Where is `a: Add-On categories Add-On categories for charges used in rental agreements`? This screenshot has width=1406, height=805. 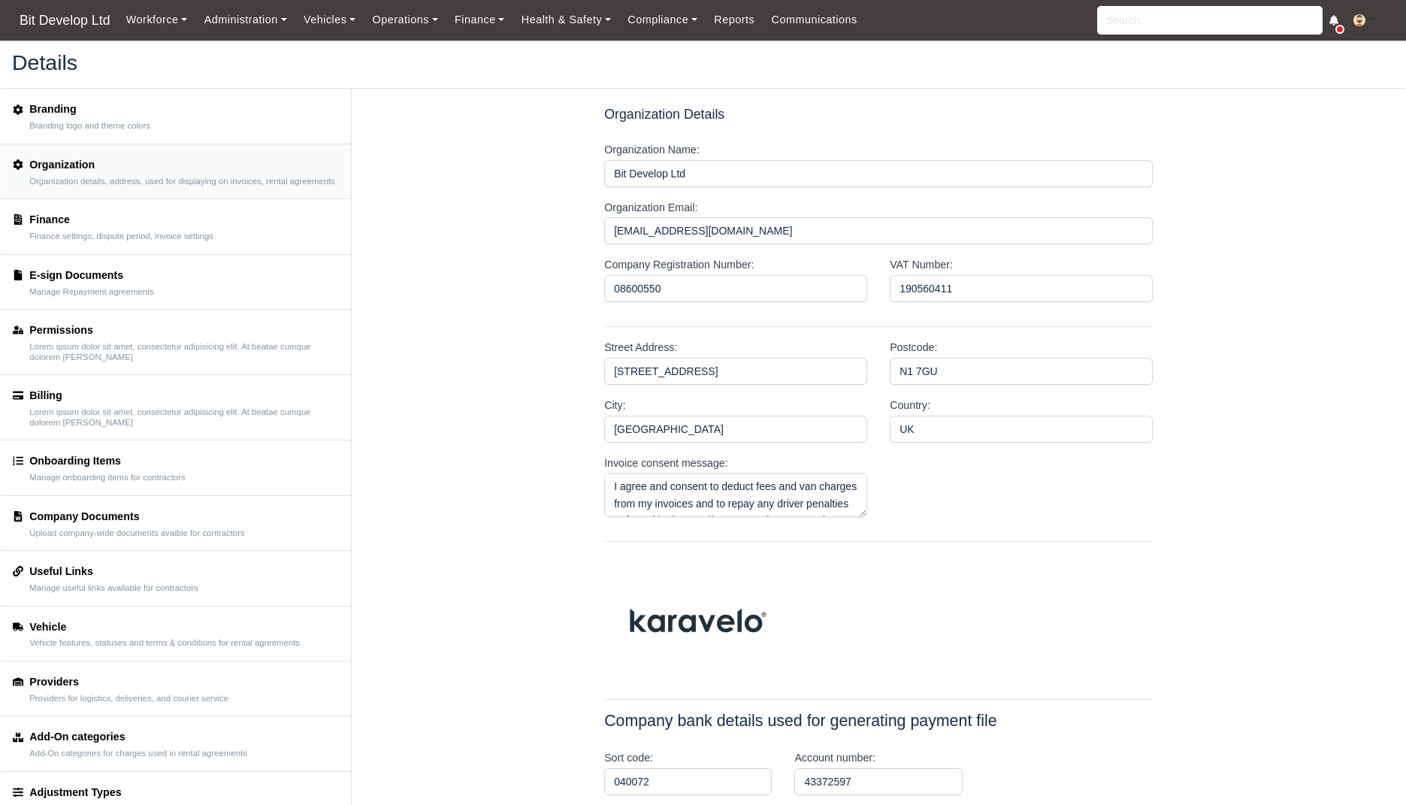
a: Add-On categories Add-On categories for charges used in rental agreements is located at coordinates (176, 743).